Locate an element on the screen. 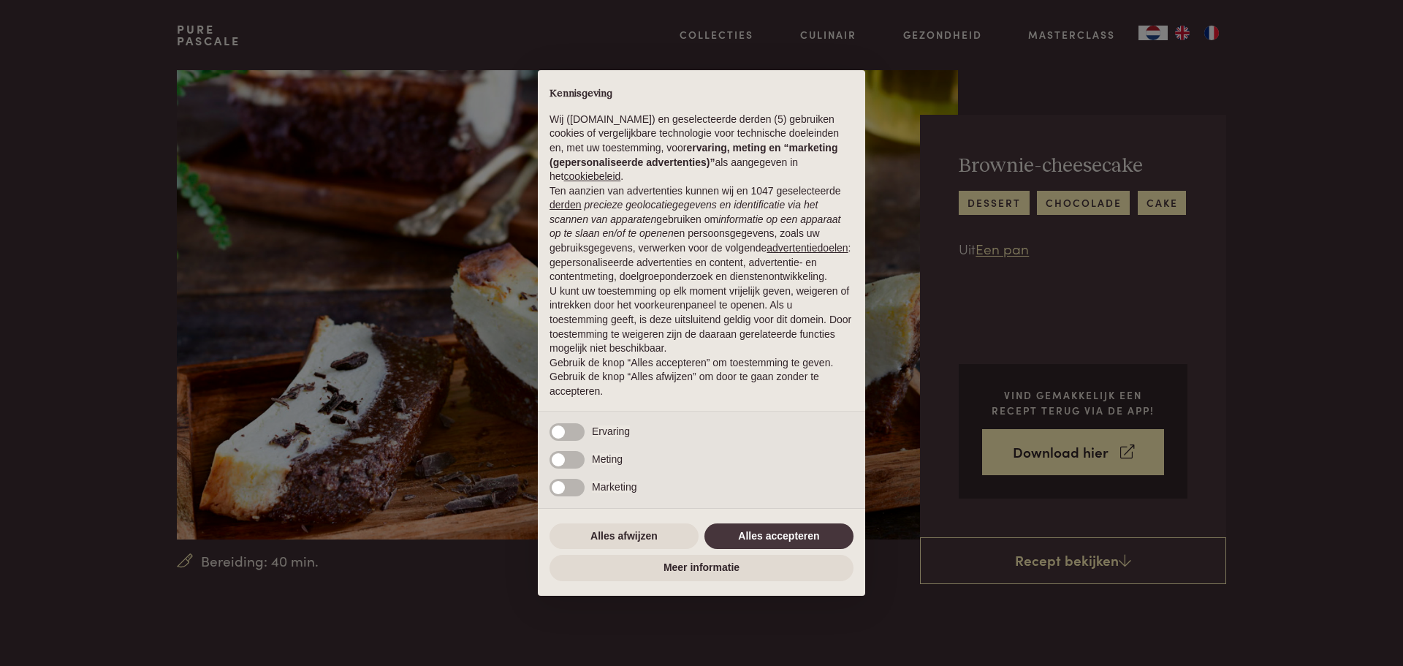  p: Ten aanzien van advertenties kunnen wij en 1047 geselecteerde gebruiken om en persoonsgegevens, z... is located at coordinates (701, 234).